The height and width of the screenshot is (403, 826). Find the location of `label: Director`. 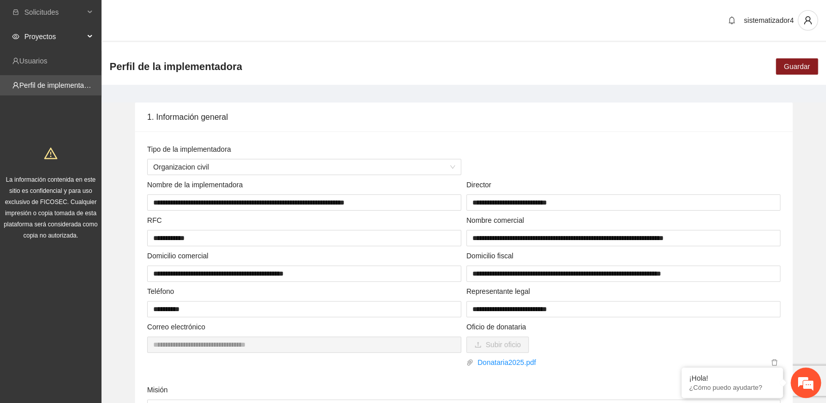

label: Director is located at coordinates (479, 185).